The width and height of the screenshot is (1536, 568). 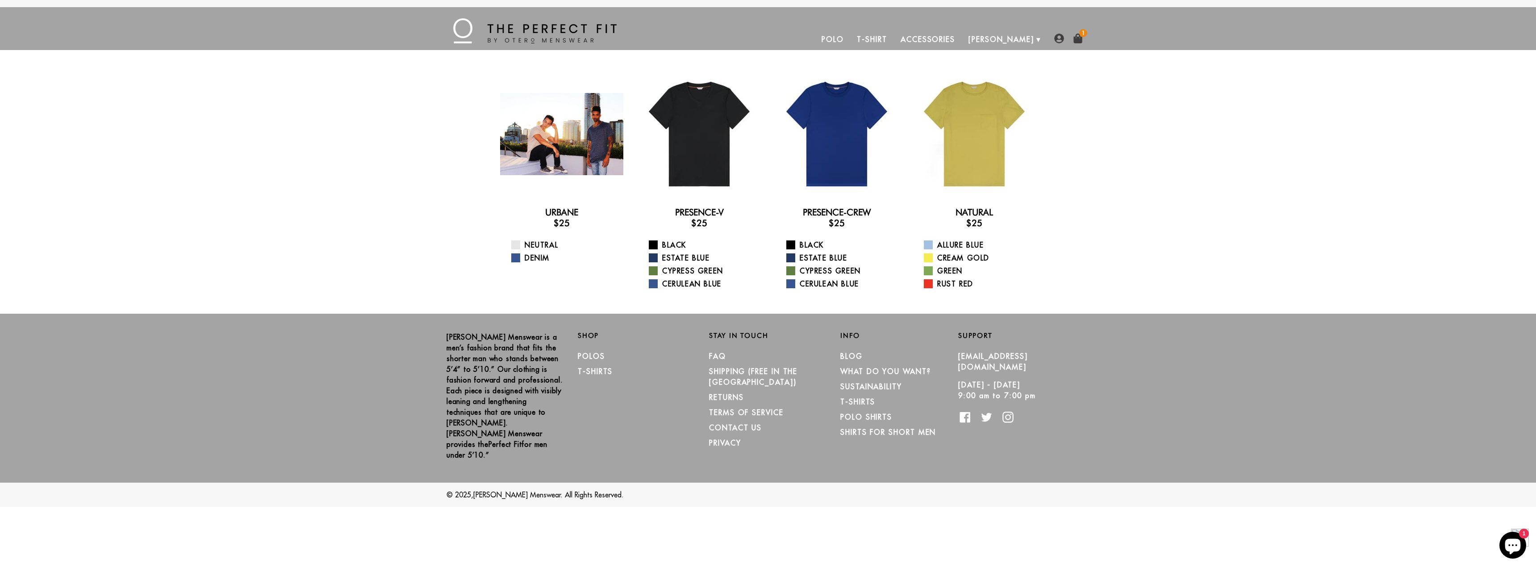 I want to click on a: T-Shirt, so click(x=872, y=39).